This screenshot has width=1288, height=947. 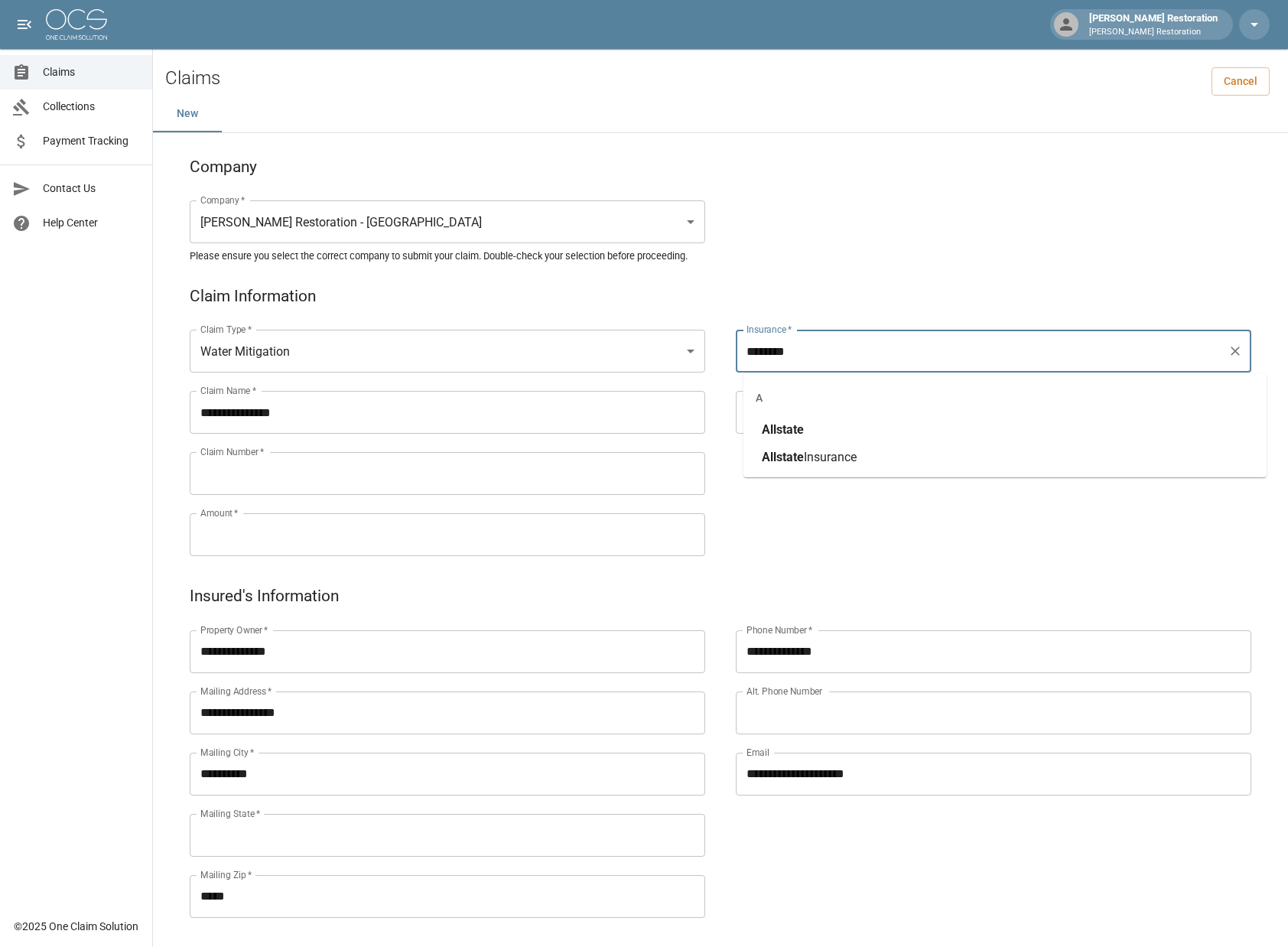 What do you see at coordinates (76, 926) in the screenshot?
I see `div: © 2025 One Claim Solution` at bounding box center [76, 926].